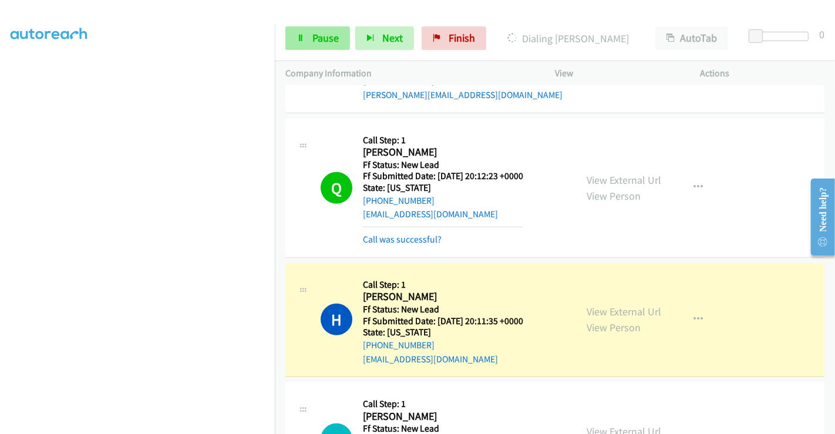 The width and height of the screenshot is (835, 434). I want to click on span: Next, so click(392, 38).